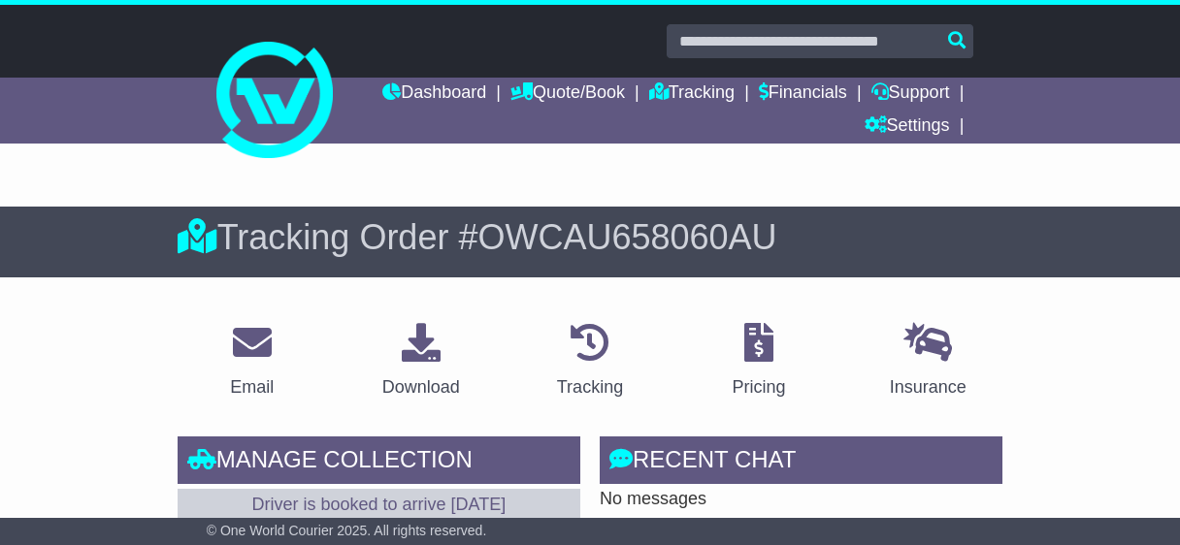  Describe the element at coordinates (759, 362) in the screenshot. I see `a: Pricing` at that location.